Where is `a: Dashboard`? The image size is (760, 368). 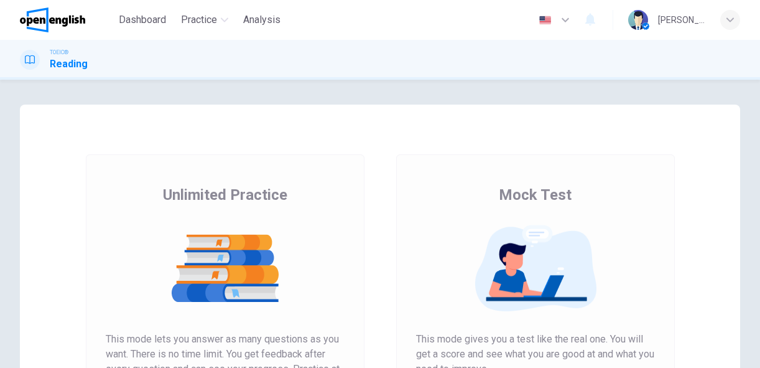
a: Dashboard is located at coordinates (142, 20).